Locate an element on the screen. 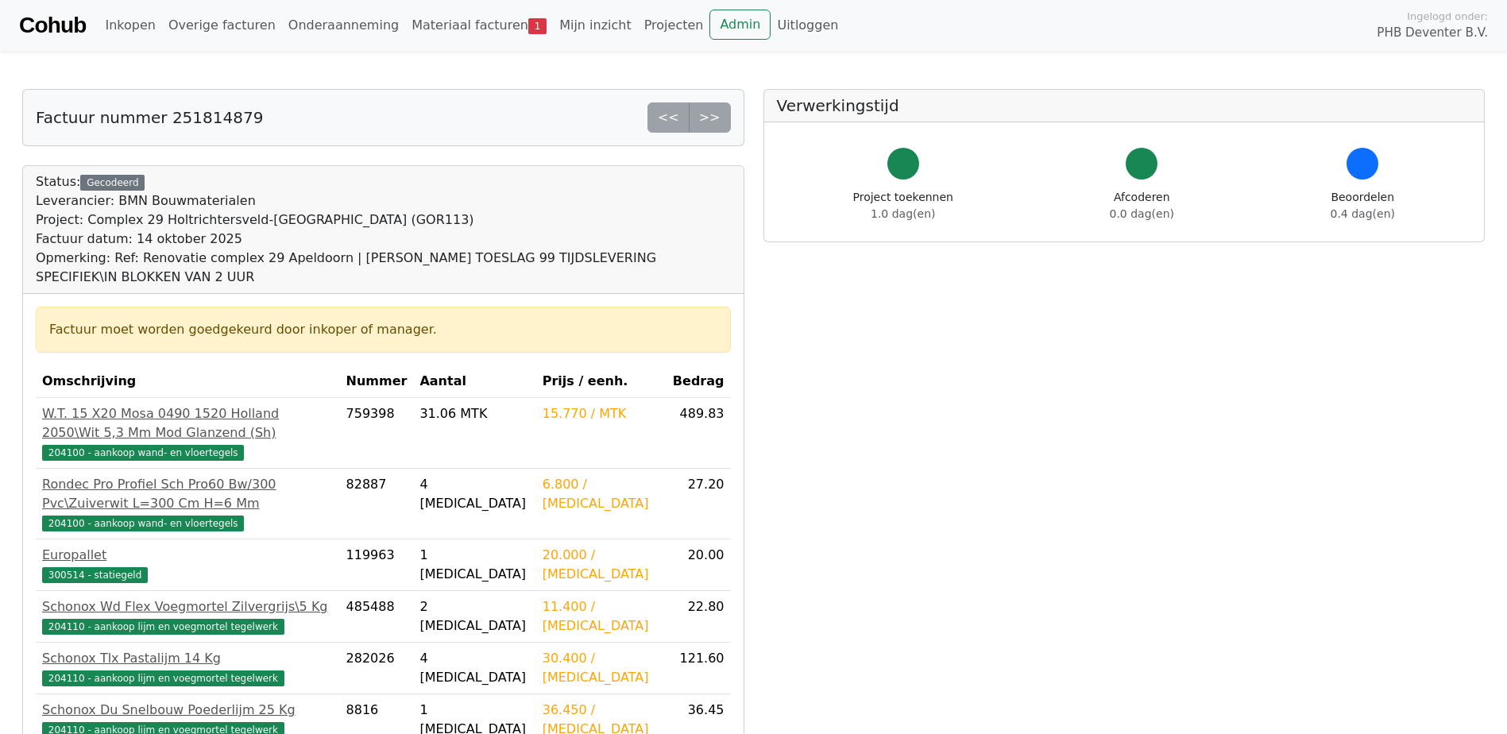 This screenshot has width=1507, height=734. span: 300514 - statiegeld is located at coordinates (95, 575).